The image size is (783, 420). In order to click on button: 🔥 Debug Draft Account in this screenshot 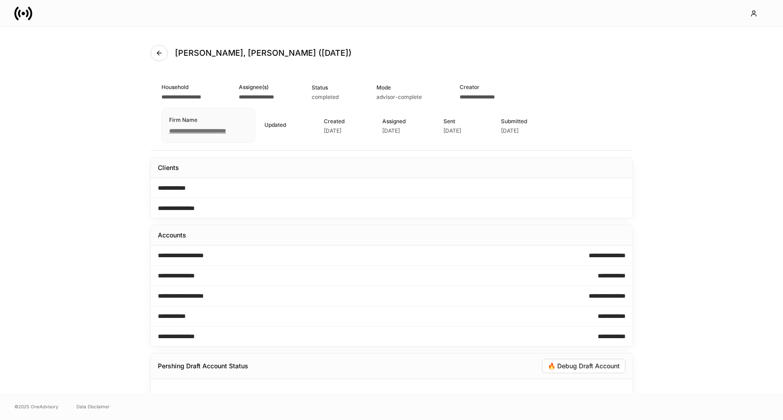, I will do `click(584, 366)`.